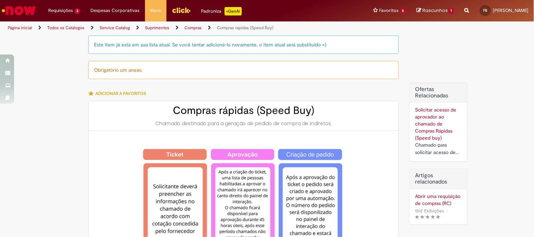 This screenshot has width=534, height=237. What do you see at coordinates (193, 28) in the screenshot?
I see `a: Compras` at bounding box center [193, 28].